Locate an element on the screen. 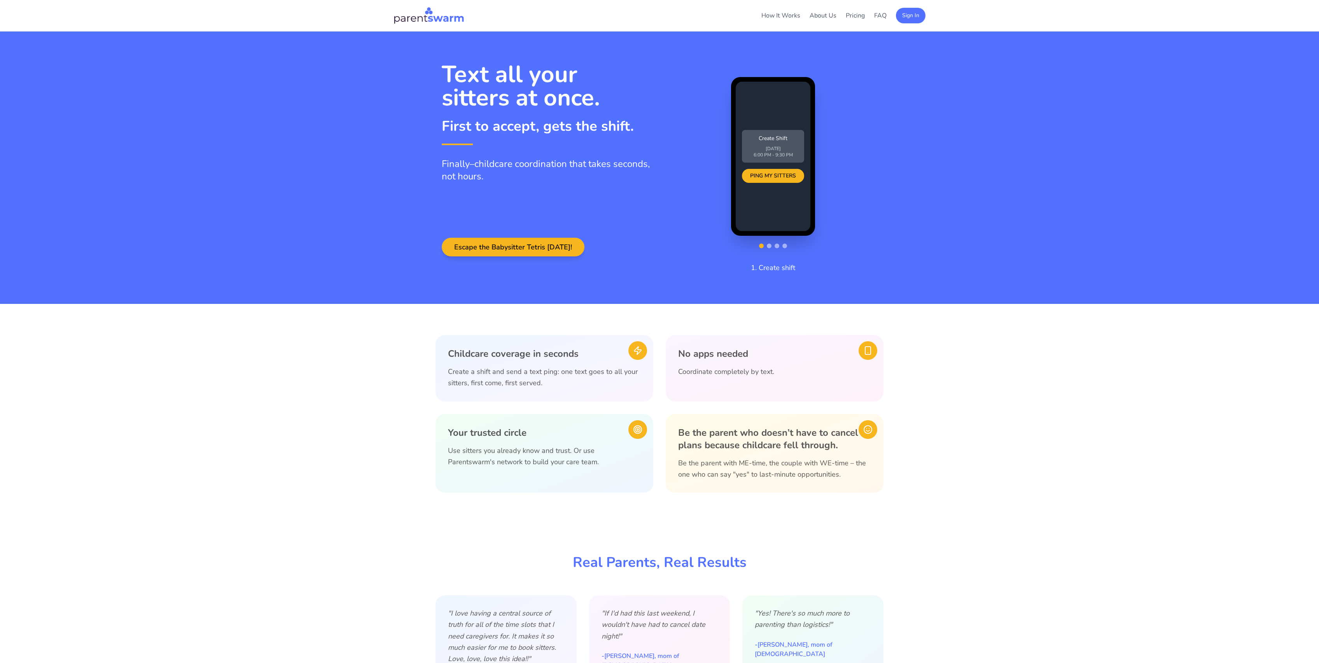 The height and width of the screenshot is (663, 1319). p: "If I'd had this last weekend, I wouldn't have had to cancel date night!" is located at coordinates (660, 625).